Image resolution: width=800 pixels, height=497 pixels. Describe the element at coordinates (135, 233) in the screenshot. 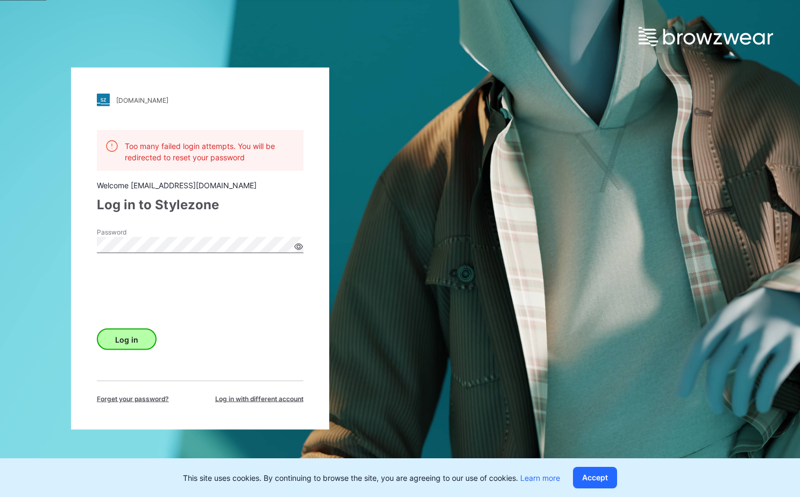

I see `label: Password` at that location.